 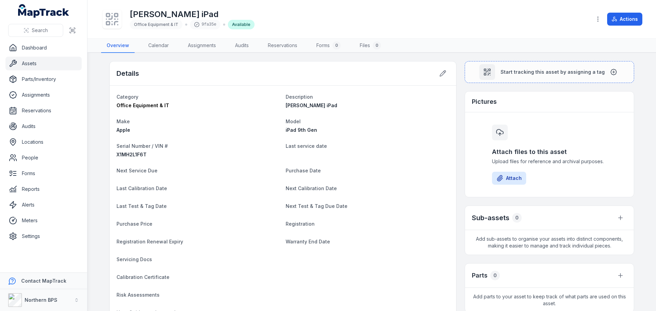 I want to click on span: Registration, so click(x=300, y=224).